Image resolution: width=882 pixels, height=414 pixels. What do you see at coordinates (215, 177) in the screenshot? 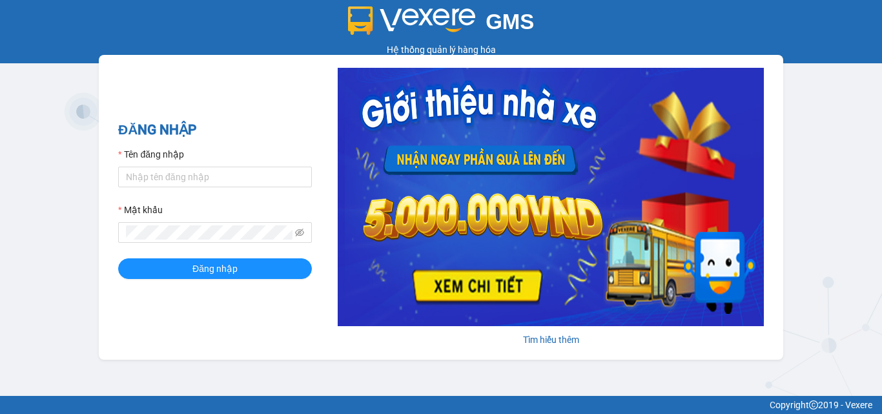
I see `input: Tên đăng nhập` at bounding box center [215, 177].